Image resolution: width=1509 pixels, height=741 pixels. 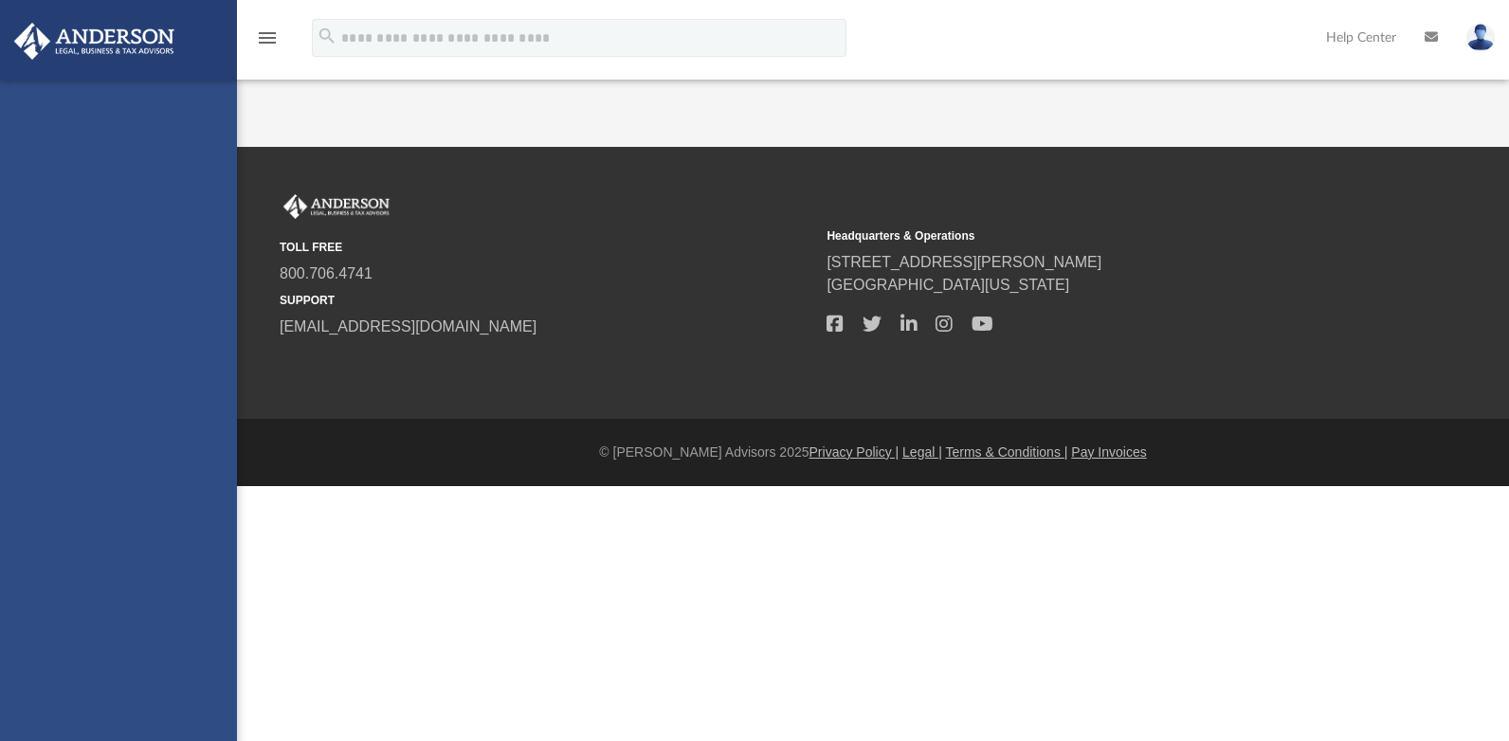 I want to click on a: Privacy Policy |, so click(x=854, y=452).